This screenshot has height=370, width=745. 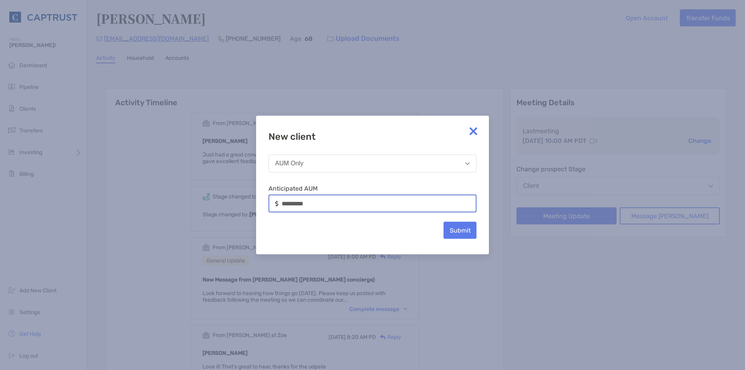 What do you see at coordinates (373, 163) in the screenshot?
I see `button: AUM Only` at bounding box center [373, 163].